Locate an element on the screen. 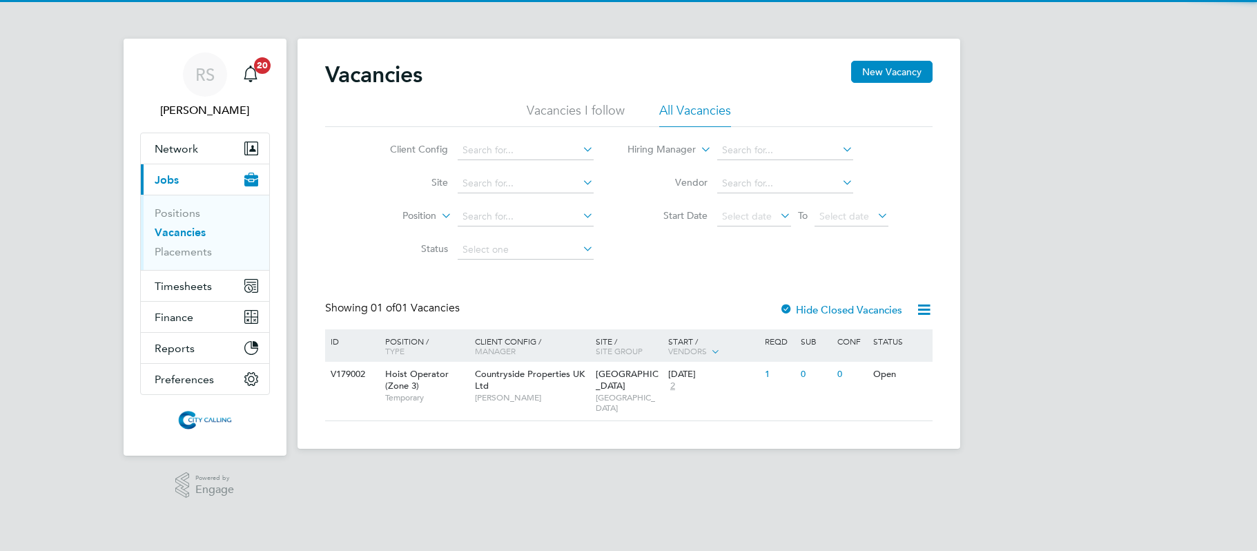 The image size is (1257, 551). button: Reports is located at coordinates (205, 348).